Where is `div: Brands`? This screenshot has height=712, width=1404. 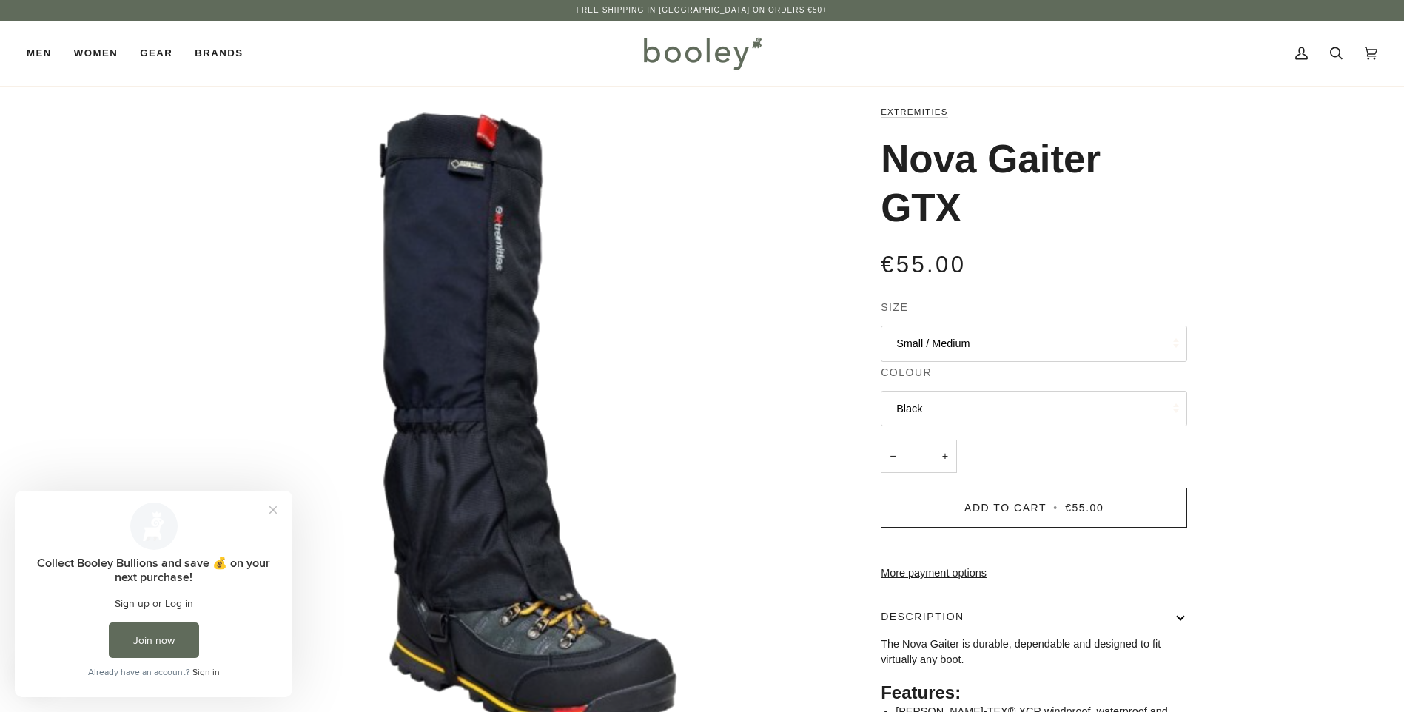
div: Brands is located at coordinates (218, 53).